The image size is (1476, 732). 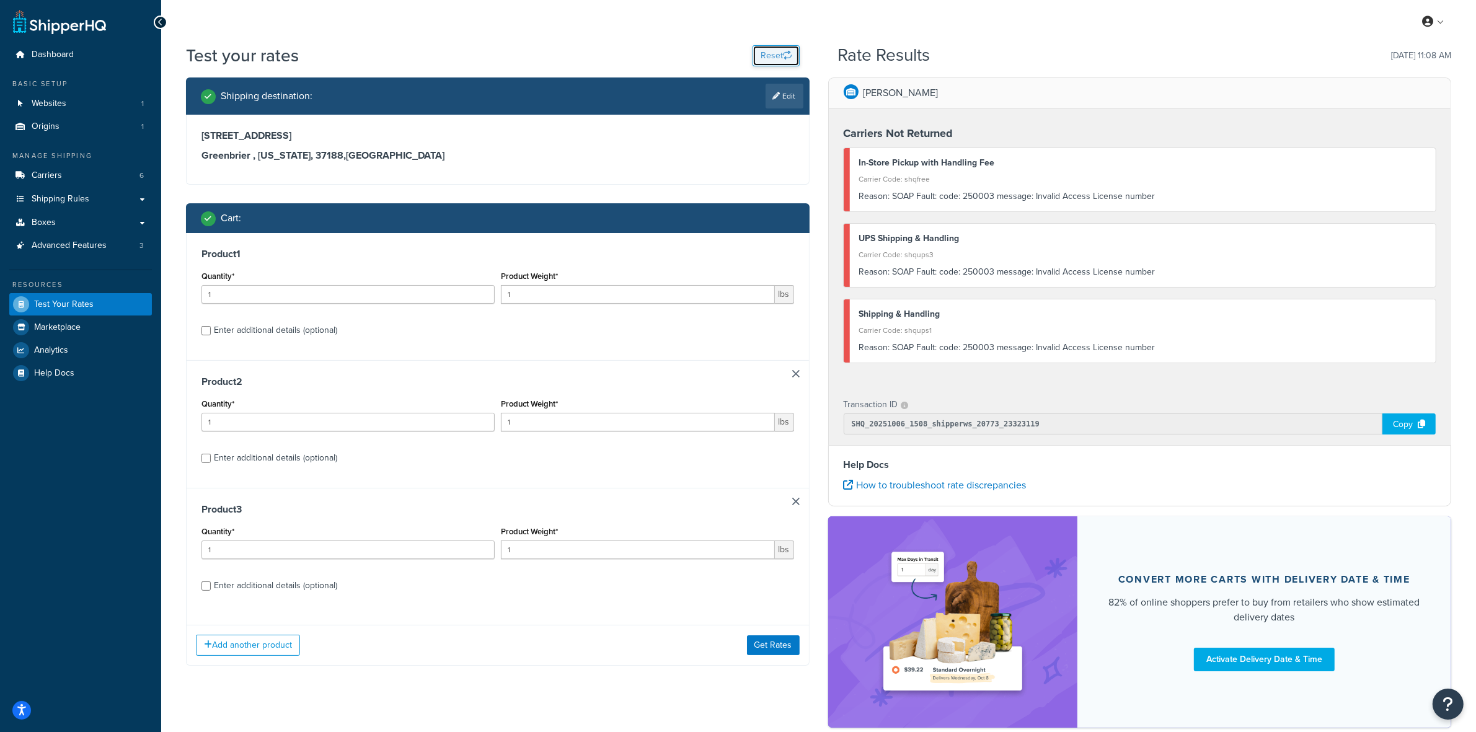 What do you see at coordinates (81, 373) in the screenshot?
I see `a: Help Docs` at bounding box center [81, 373].